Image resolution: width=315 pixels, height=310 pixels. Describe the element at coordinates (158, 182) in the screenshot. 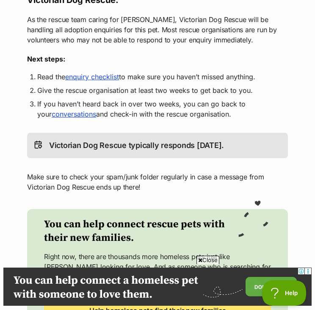

I see `p: Make sure to check your spam/junk folder regularly in case a message from Victorian Dog Rescue en...` at that location.